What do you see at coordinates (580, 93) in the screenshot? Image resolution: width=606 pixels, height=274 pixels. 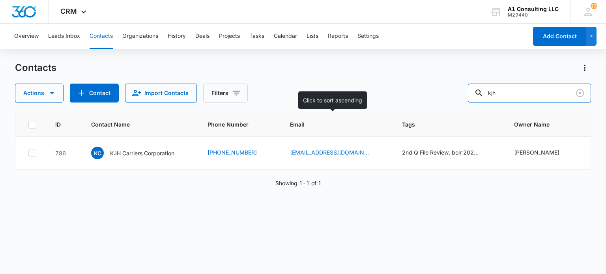 I see `button: Clear` at bounding box center [580, 93].